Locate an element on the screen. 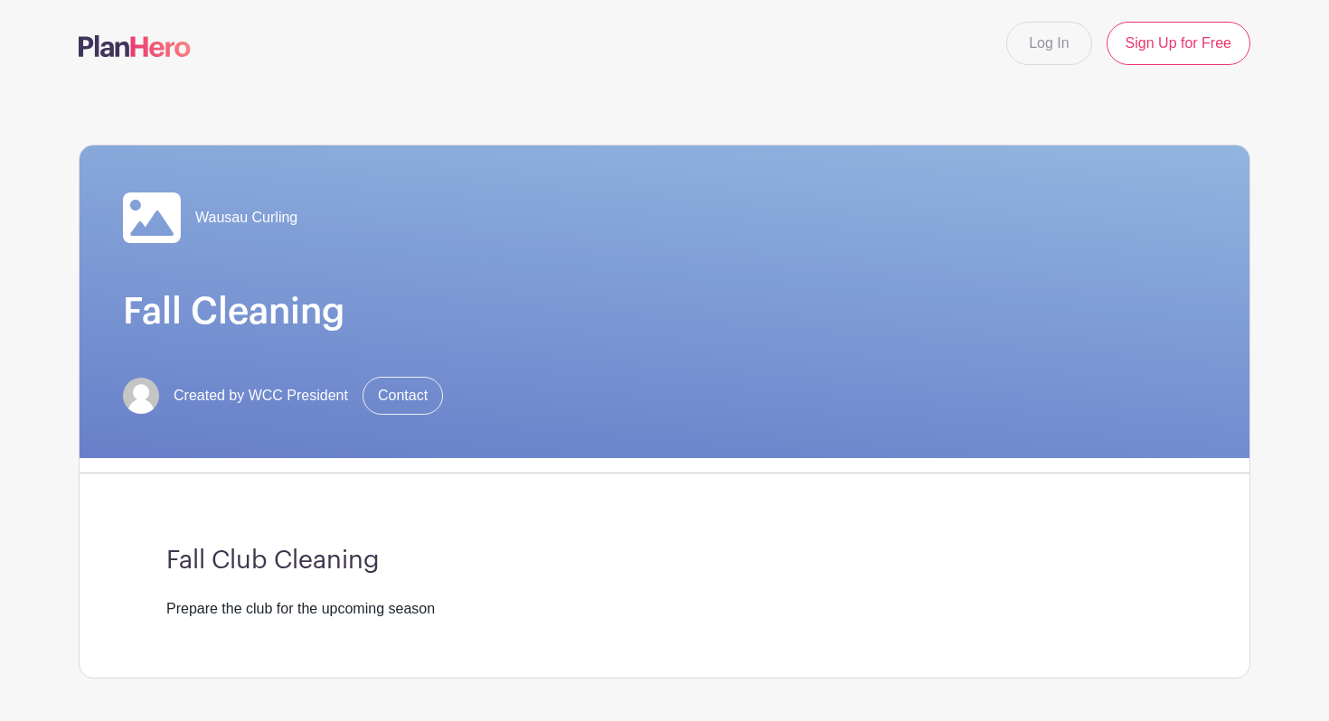  span: Wausau Curling is located at coordinates (246, 218).